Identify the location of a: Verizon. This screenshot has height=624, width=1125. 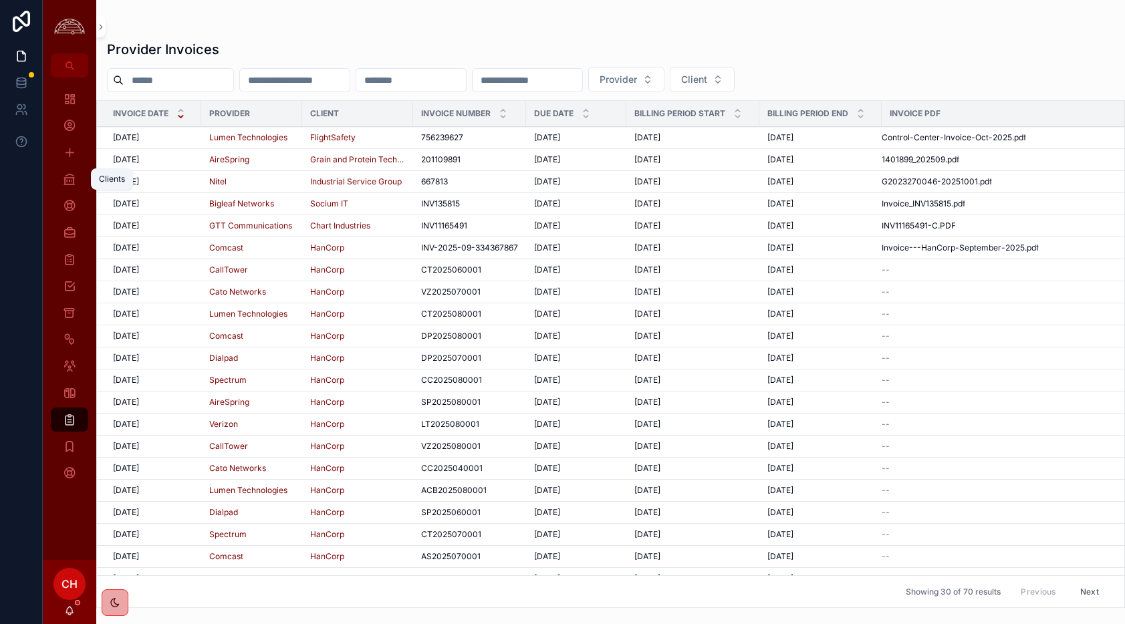
(251, 424).